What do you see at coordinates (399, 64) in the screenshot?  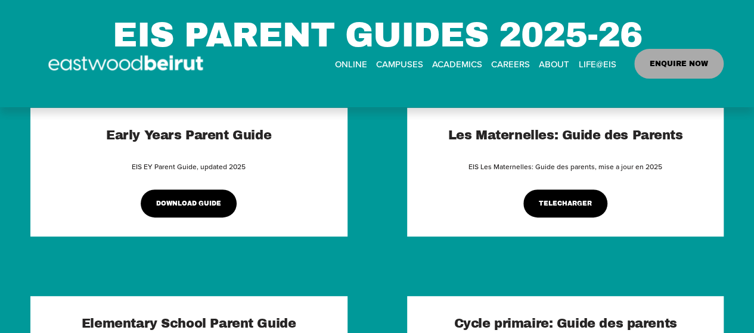 I see `span: CAMPUSES` at bounding box center [399, 64].